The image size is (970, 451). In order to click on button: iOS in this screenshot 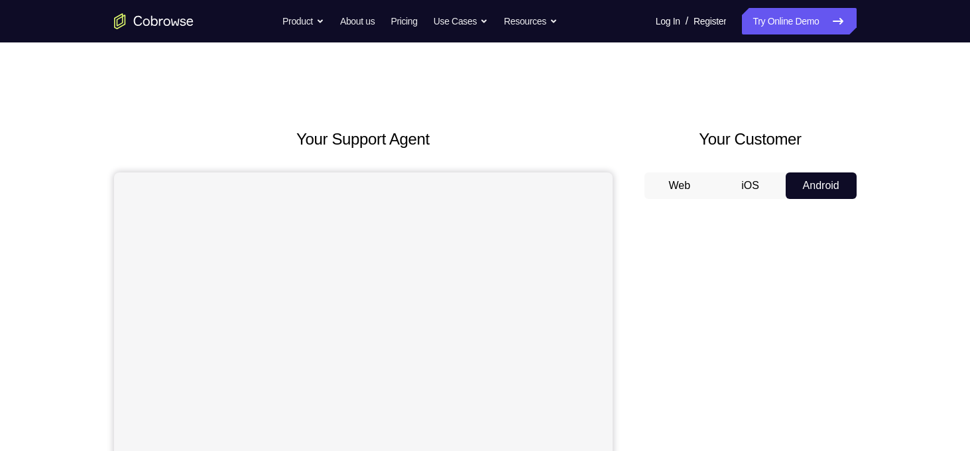, I will do `click(750, 186)`.